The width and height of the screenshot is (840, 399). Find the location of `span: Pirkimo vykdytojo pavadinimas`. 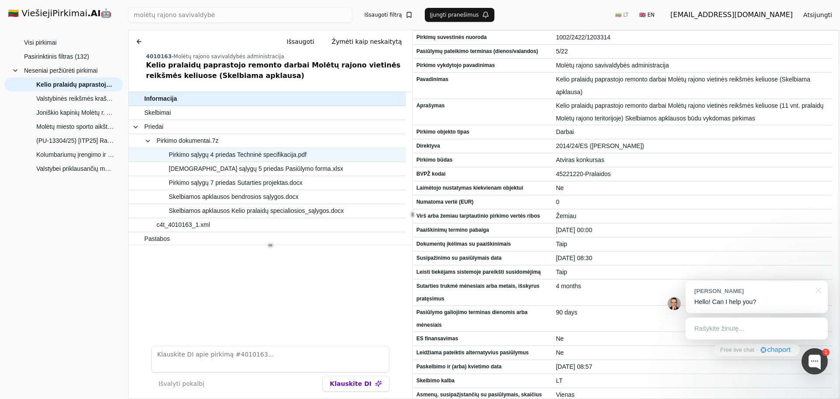

span: Pirkimo vykdytojo pavadinimas is located at coordinates (482, 65).